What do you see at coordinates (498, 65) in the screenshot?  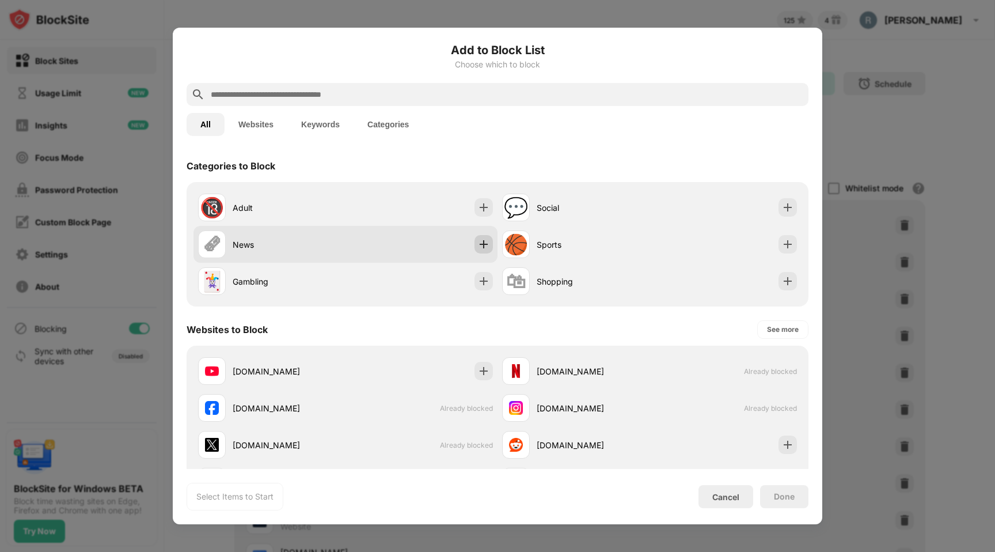 I see `div: Choose which to block` at bounding box center [498, 65].